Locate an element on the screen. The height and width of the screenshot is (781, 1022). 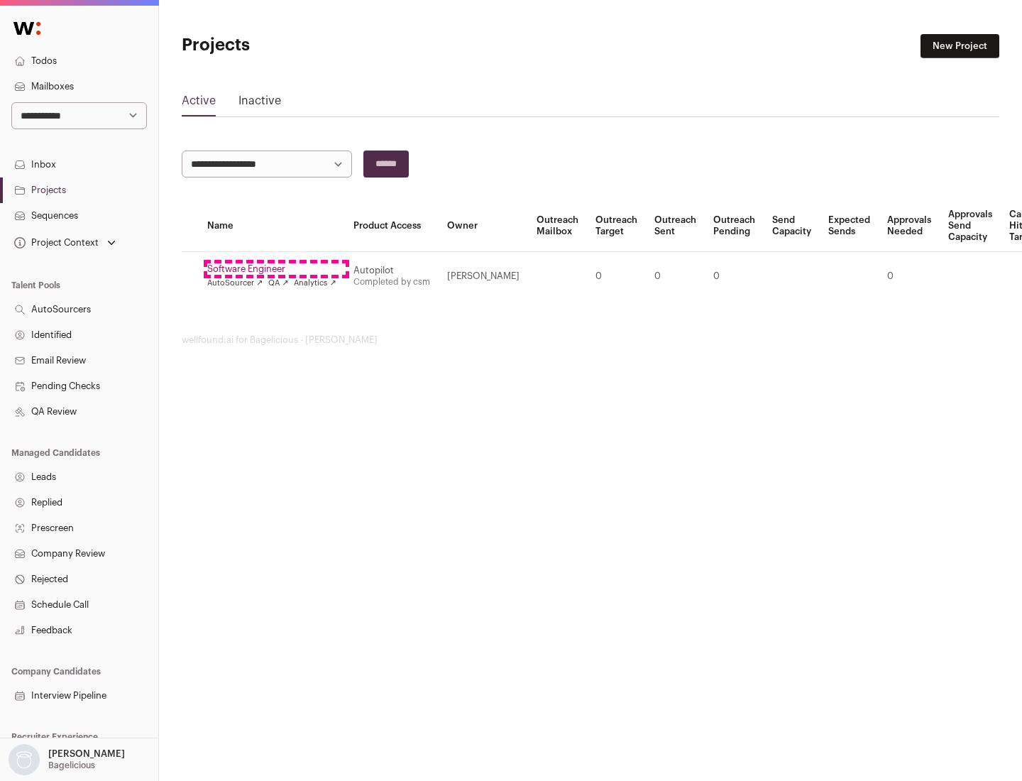
th: Outreach Mailbox is located at coordinates (557, 226).